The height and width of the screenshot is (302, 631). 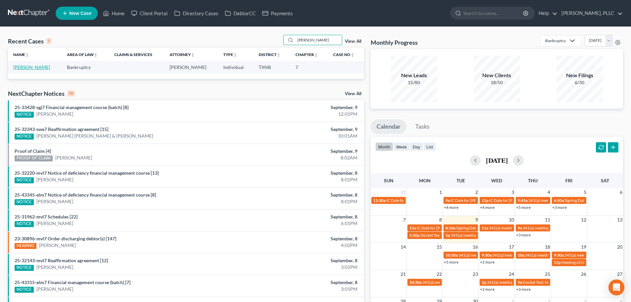 What do you see at coordinates (547, 219) in the screenshot?
I see `span: 11` at bounding box center [547, 219].